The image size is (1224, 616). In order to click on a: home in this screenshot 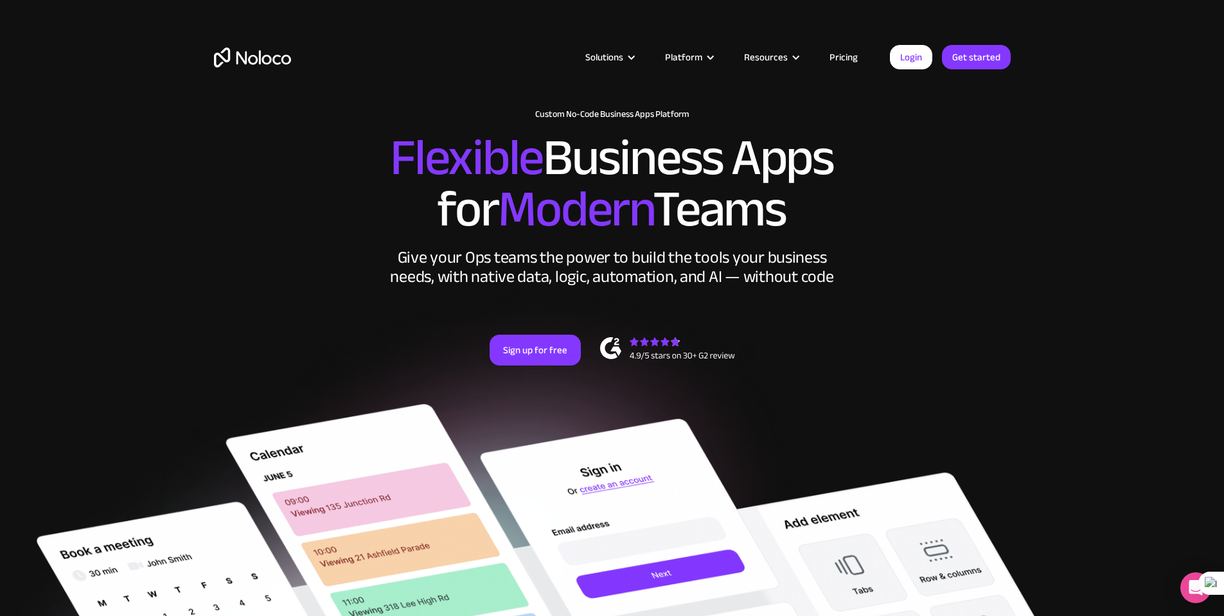, I will do `click(253, 57)`.